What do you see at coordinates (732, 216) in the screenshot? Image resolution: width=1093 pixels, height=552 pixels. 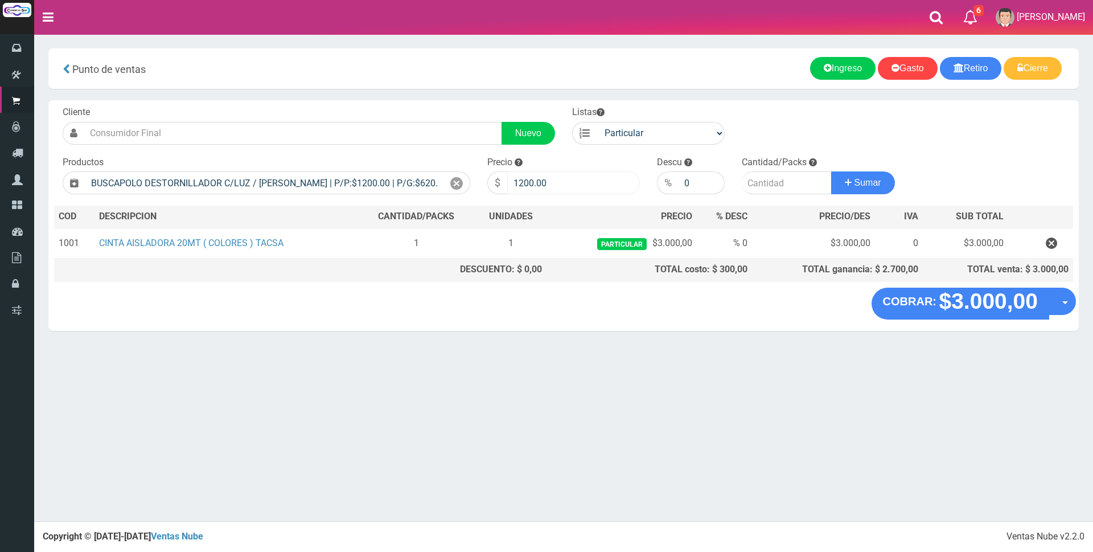 I see `span: % DESC` at bounding box center [732, 216].